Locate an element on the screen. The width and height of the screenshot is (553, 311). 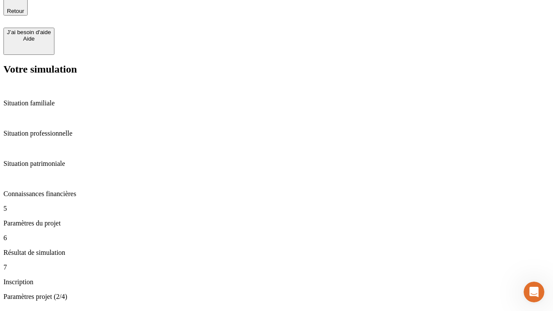
div: Aide is located at coordinates (29, 38).